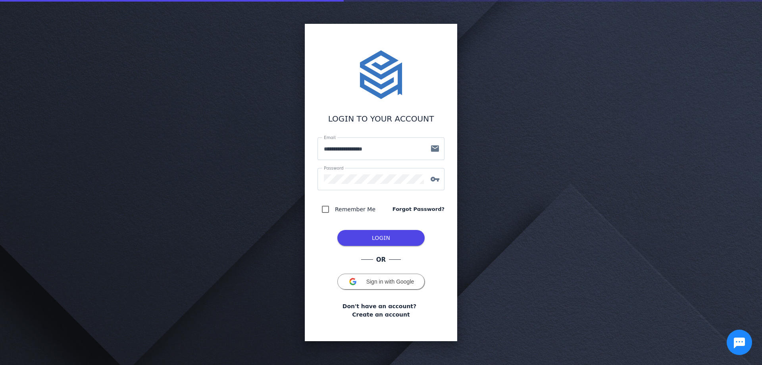 This screenshot has width=762, height=365. I want to click on span: Don't have an account?, so click(379, 306).